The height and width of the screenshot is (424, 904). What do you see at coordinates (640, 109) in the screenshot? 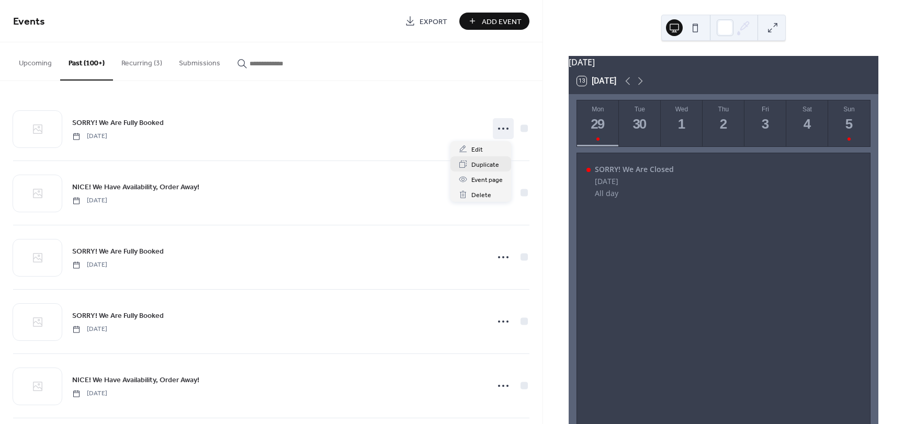
I see `div: Tue` at bounding box center [640, 109].